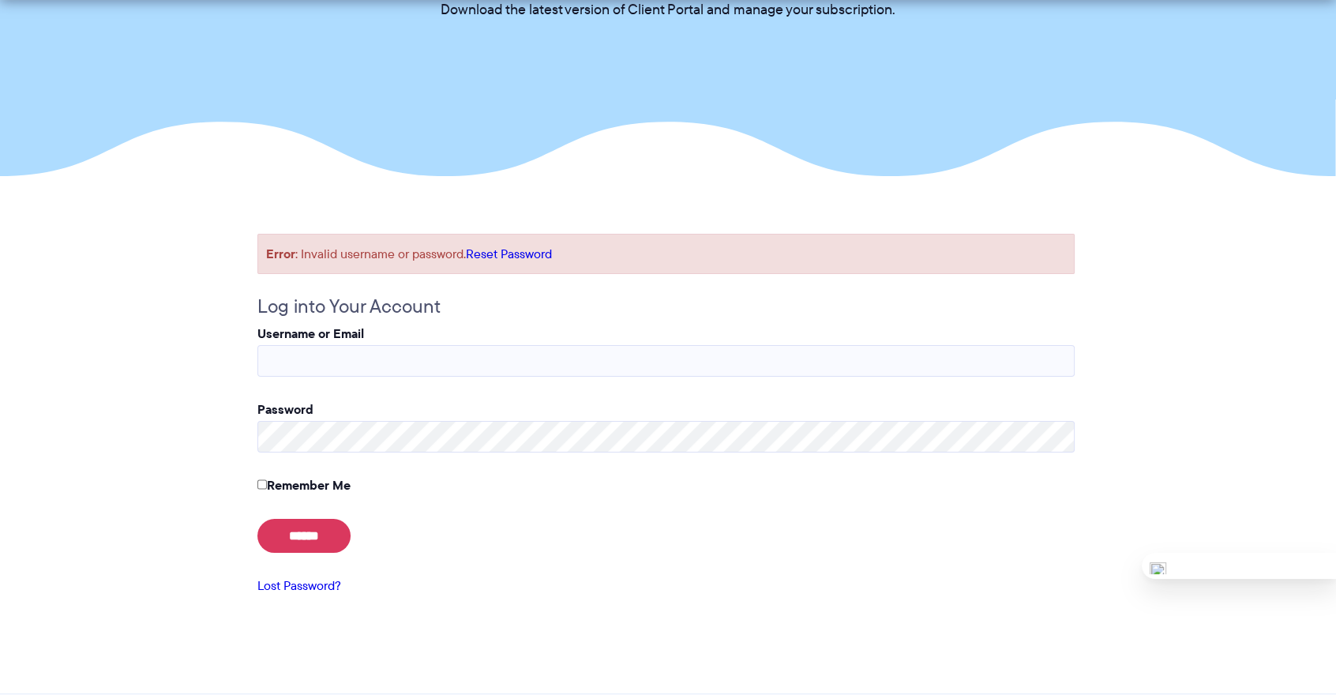 The image size is (1336, 695). Describe the element at coordinates (299, 585) in the screenshot. I see `a: Lost Password?` at that location.